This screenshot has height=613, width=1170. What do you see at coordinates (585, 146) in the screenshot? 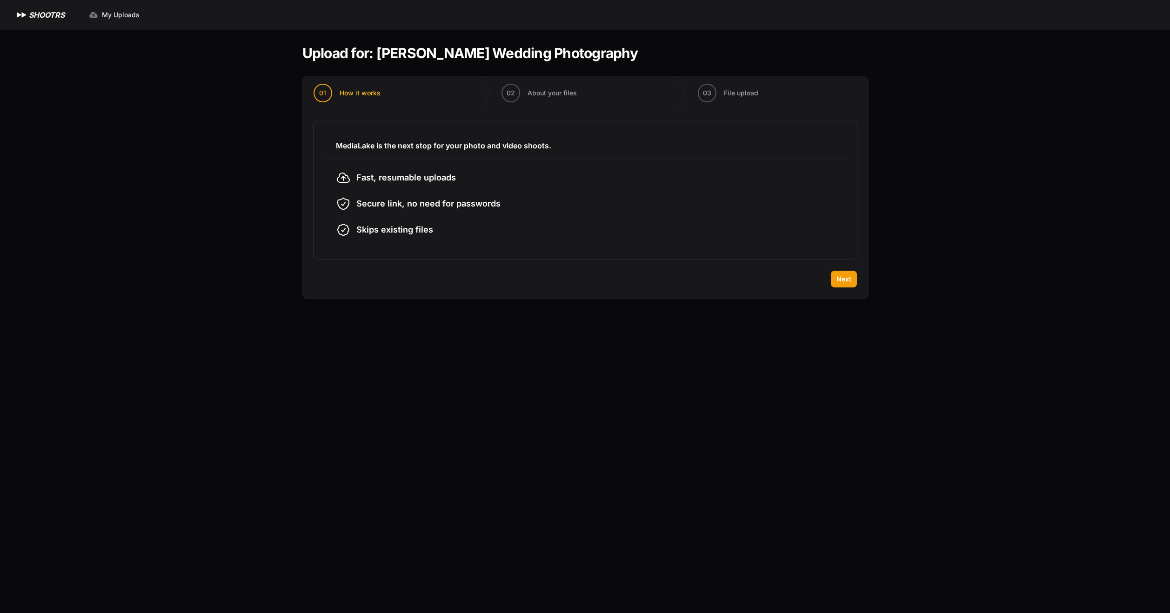
I see `h3: MediaLake is the next stop for your photo and video shoots.` at bounding box center [585, 146].